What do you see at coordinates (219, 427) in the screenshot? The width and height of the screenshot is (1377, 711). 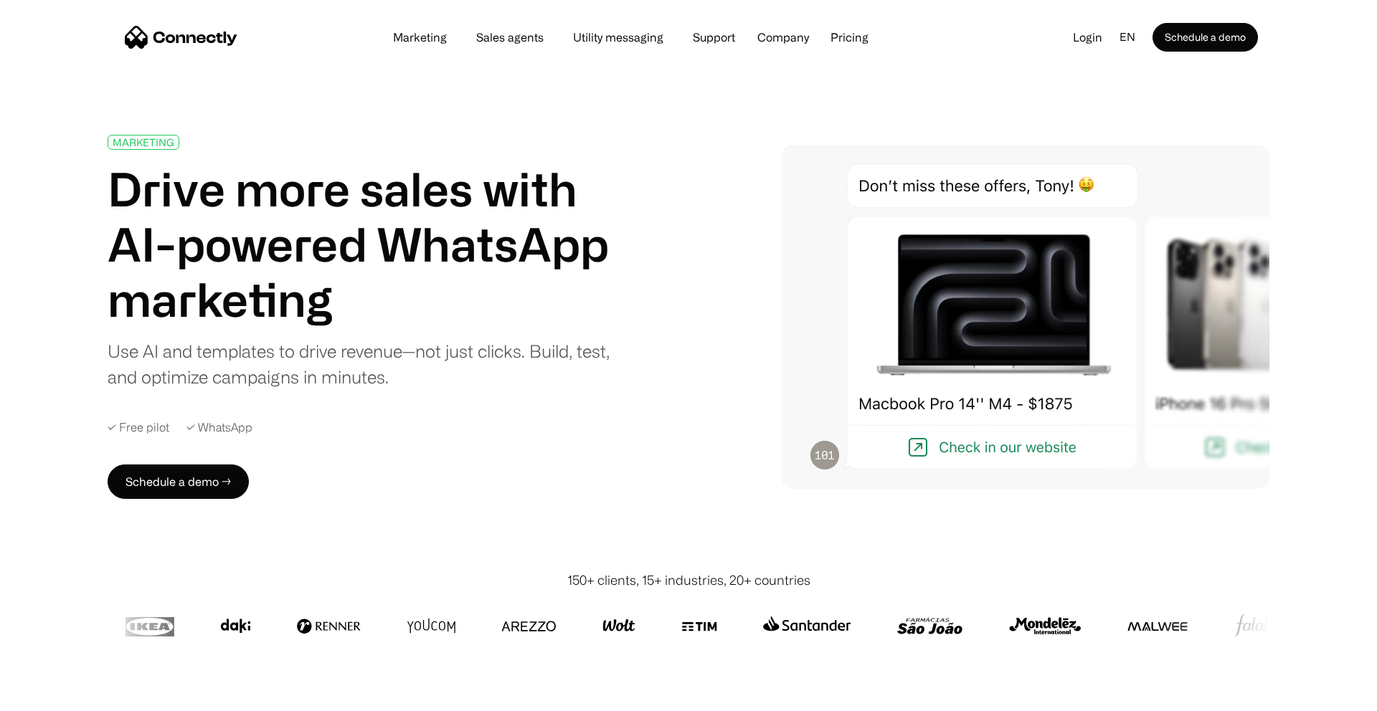 I see `div: ✓ WhatsApp` at bounding box center [219, 427].